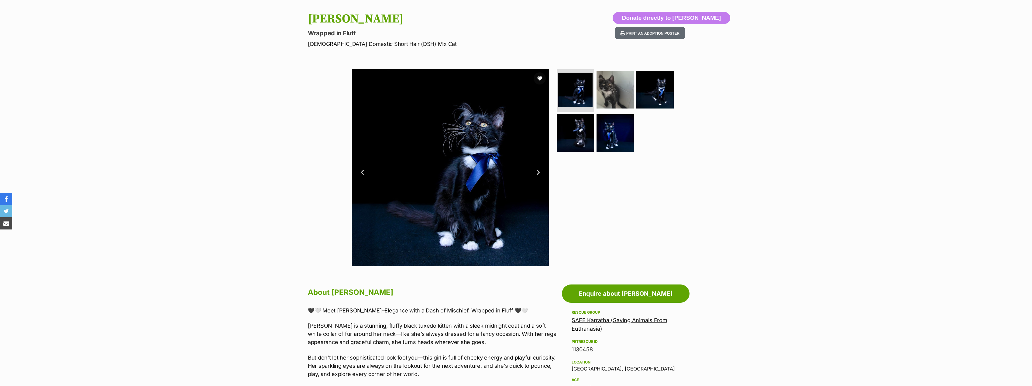  What do you see at coordinates (626, 380) in the screenshot?
I see `div: Age` at bounding box center [626, 380].